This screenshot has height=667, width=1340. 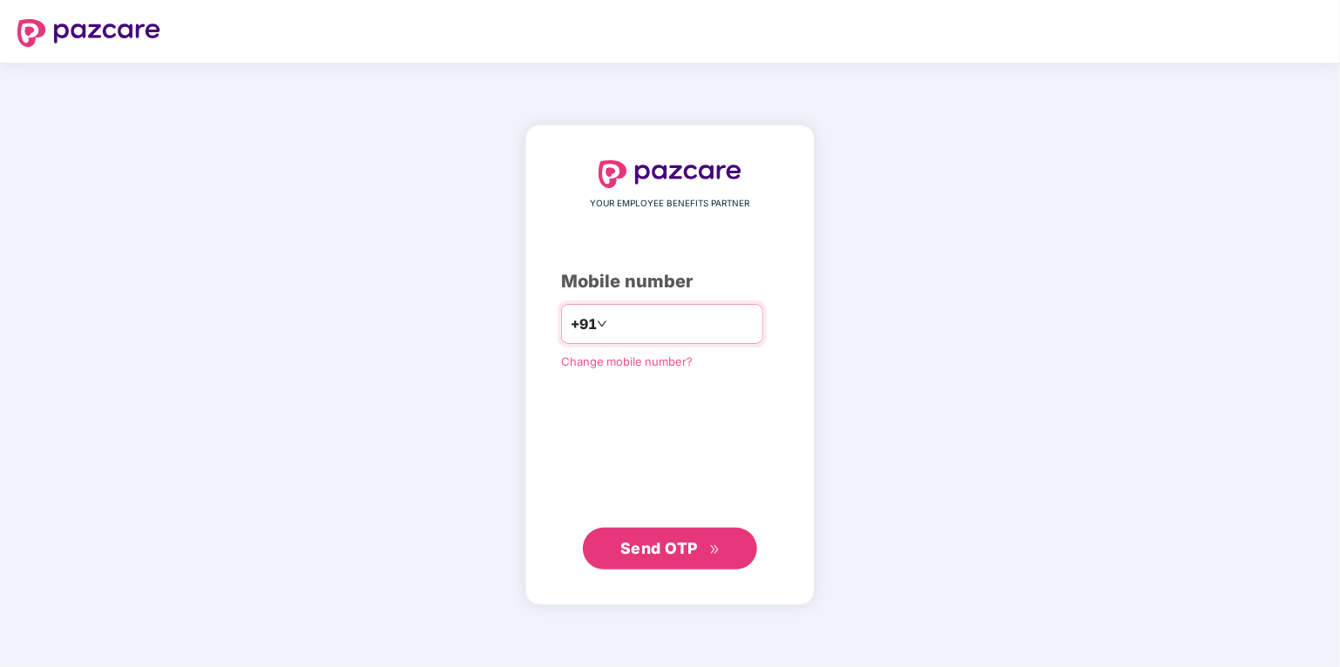 I want to click on span: +91, so click(x=584, y=324).